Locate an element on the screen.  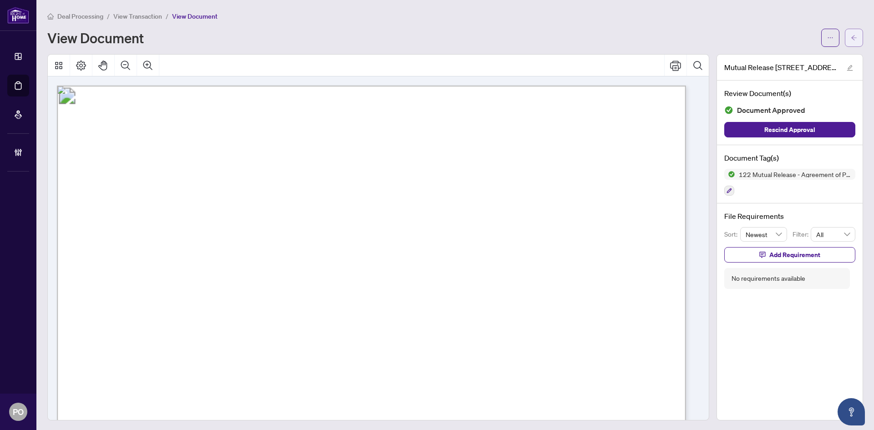
span: Add Requirement is located at coordinates (795, 255).